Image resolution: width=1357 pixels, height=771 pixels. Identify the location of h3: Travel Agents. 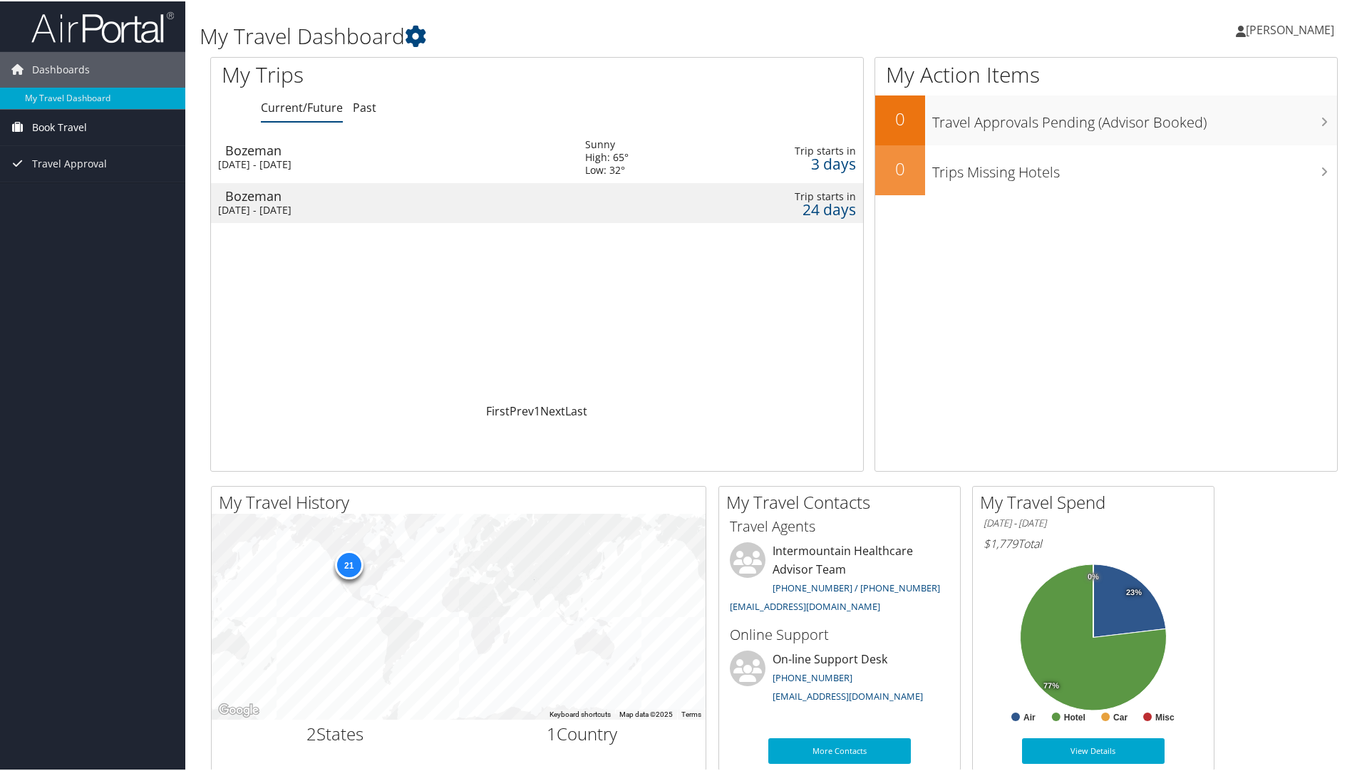
(839, 525).